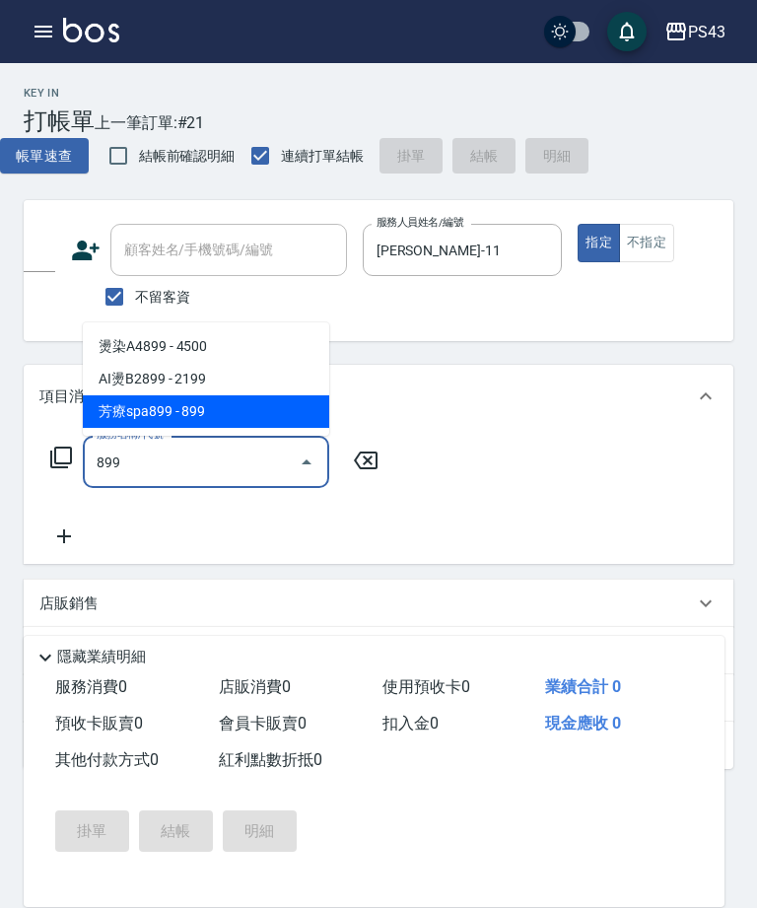 This screenshot has width=757, height=908. What do you see at coordinates (206, 346) in the screenshot?
I see `span: 燙染A4899 - 4500` at bounding box center [206, 346].